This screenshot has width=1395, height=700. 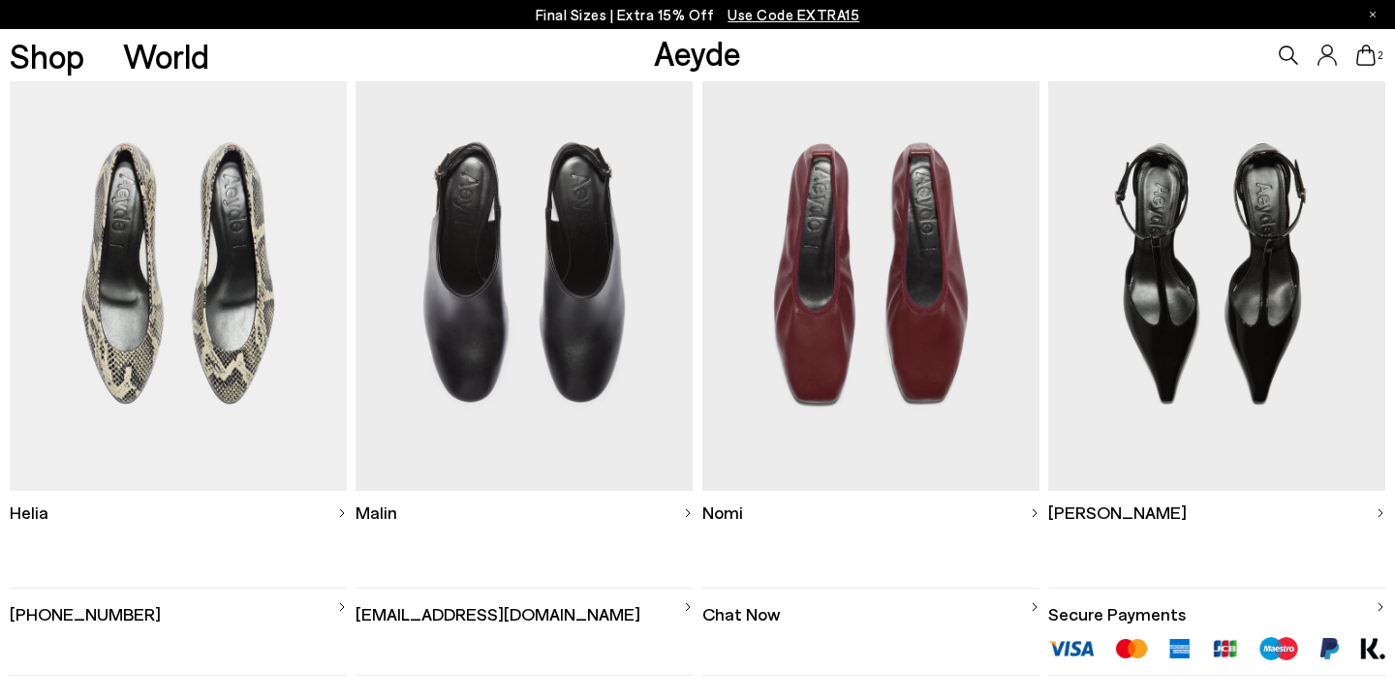 What do you see at coordinates (793, 15) in the screenshot?
I see `span: Navigate to /collections/ss25-final-sizes` at bounding box center [793, 15].